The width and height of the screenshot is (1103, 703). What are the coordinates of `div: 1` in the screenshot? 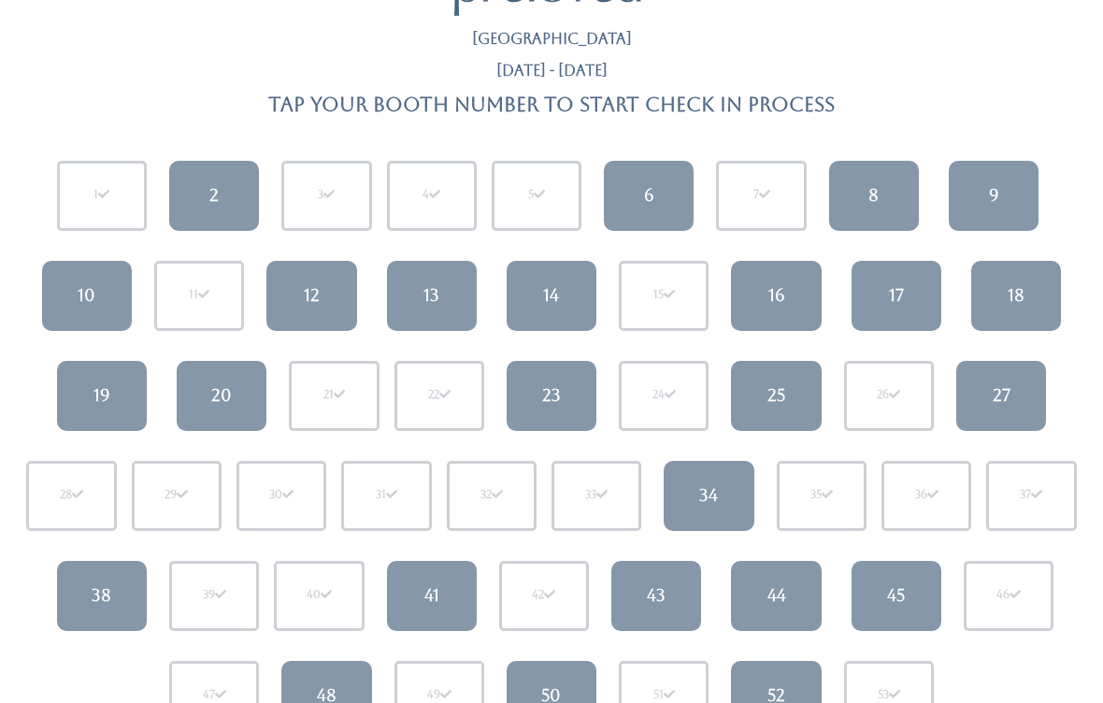 It's located at (101, 196).